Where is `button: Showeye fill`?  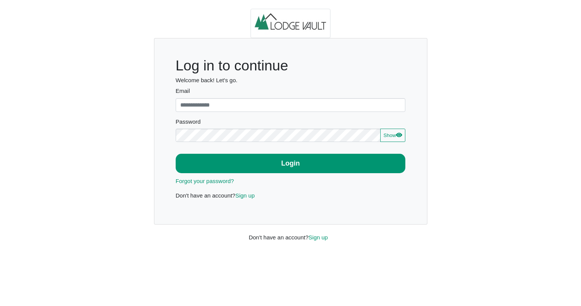
button: Showeye fill is located at coordinates (393, 135).